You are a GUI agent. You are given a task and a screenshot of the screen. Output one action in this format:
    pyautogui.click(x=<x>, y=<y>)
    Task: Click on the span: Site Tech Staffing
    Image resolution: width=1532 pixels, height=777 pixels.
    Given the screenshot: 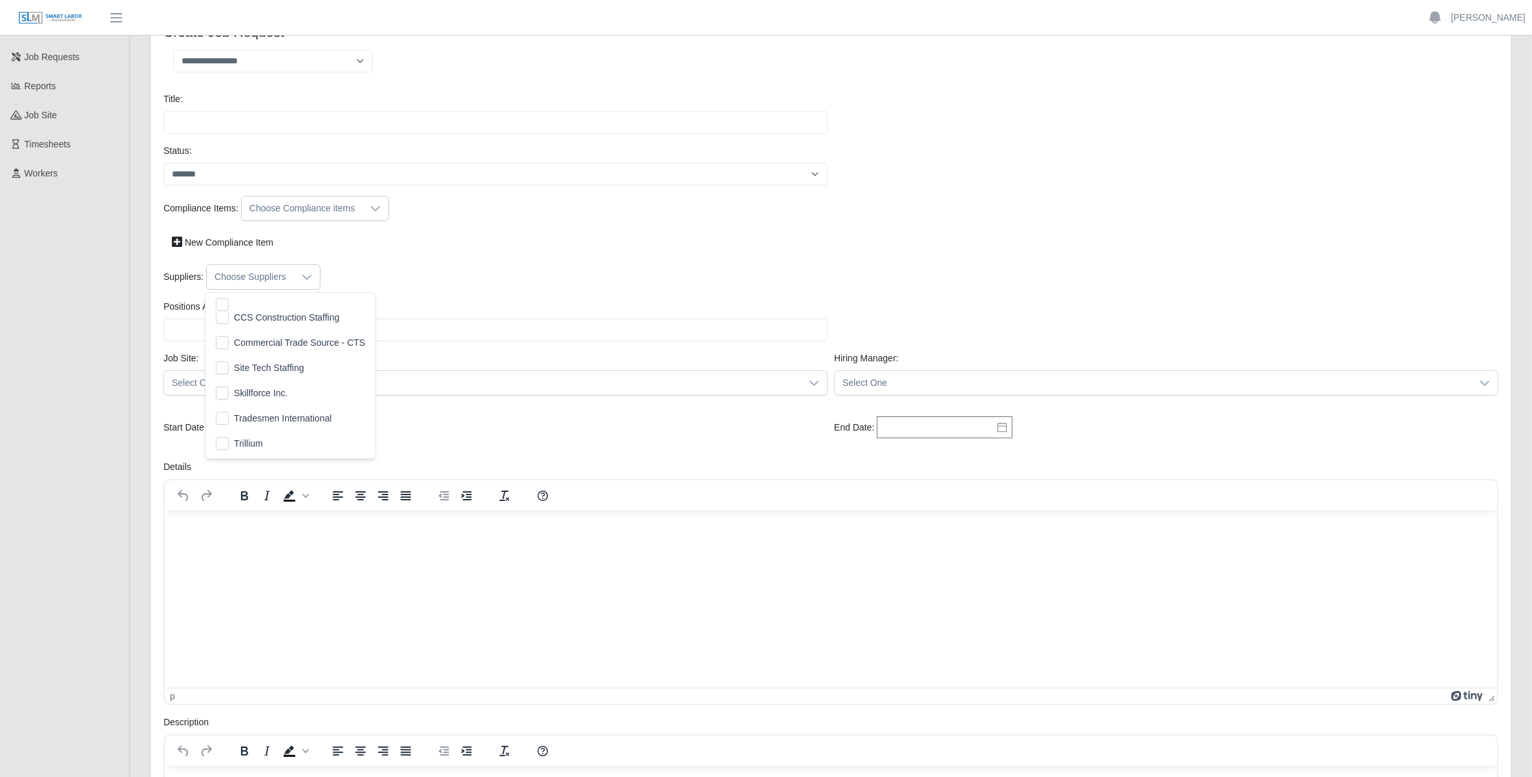 What is the action you would take?
    pyautogui.click(x=269, y=368)
    